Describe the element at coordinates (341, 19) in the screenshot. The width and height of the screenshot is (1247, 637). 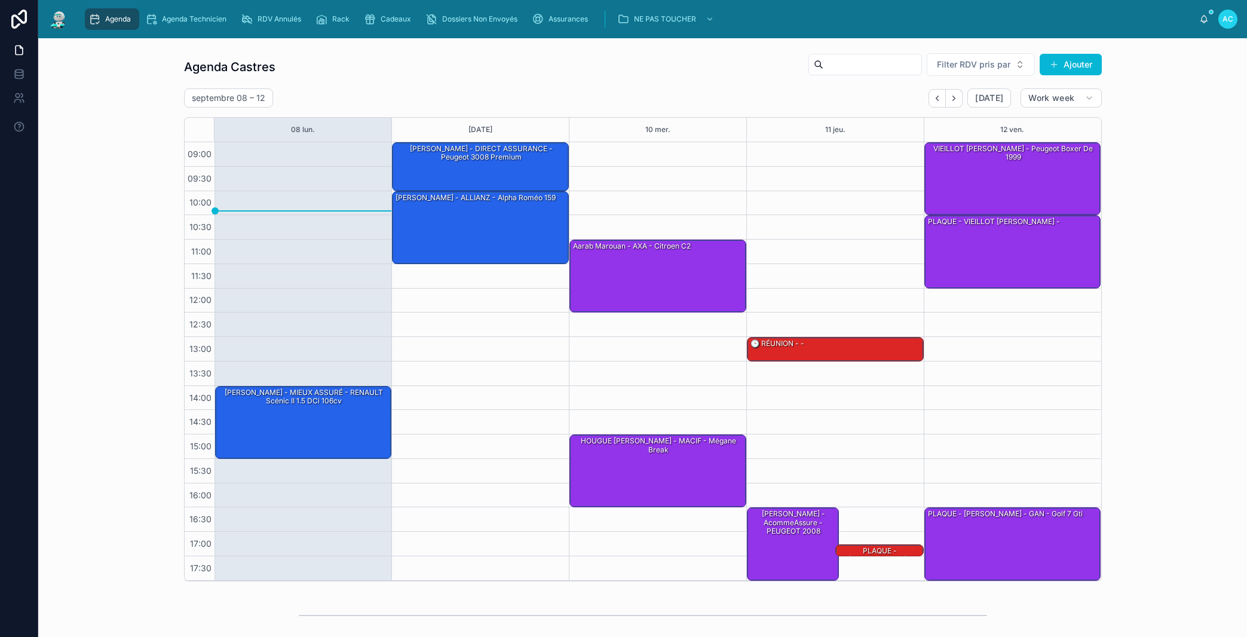
I see `span: Rack` at that location.